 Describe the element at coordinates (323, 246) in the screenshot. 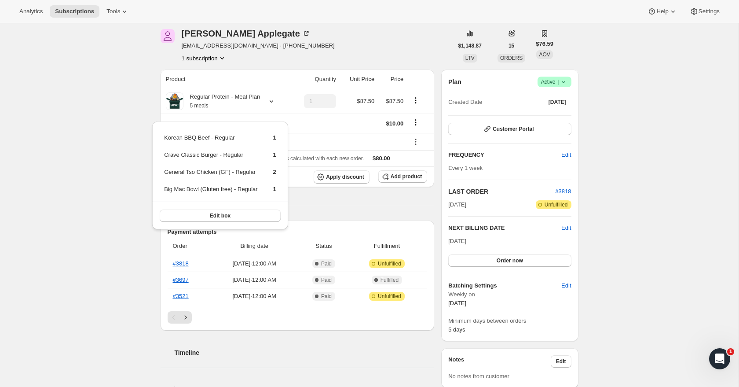

I see `span: Status` at that location.